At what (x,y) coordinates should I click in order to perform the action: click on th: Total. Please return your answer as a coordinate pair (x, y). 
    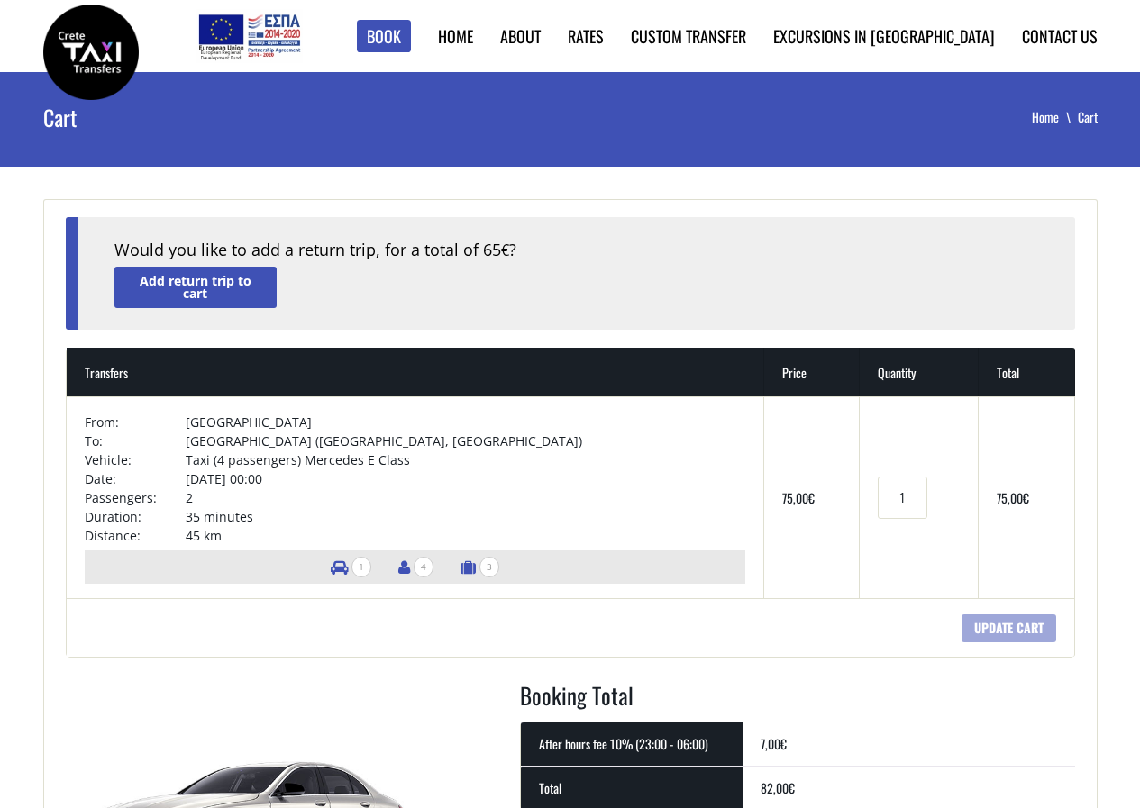
    Looking at the image, I should click on (1027, 372).